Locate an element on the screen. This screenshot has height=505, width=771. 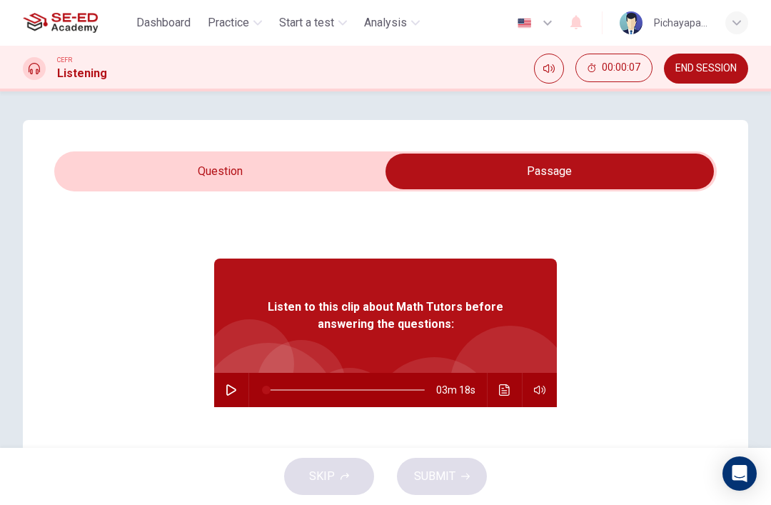
span: 03m 18s is located at coordinates (461, 390).